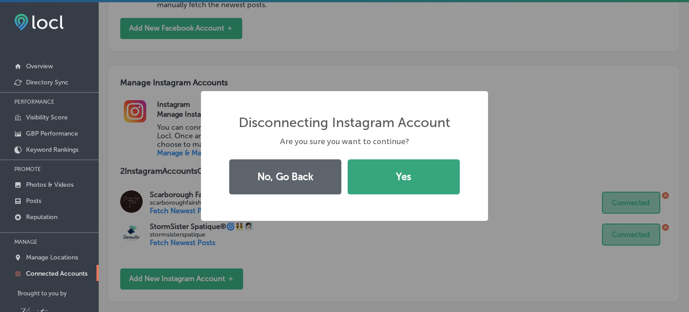 Image resolution: width=689 pixels, height=312 pixels. What do you see at coordinates (345, 123) in the screenshot?
I see `h2: Disconnecting Instagram Account` at bounding box center [345, 123].